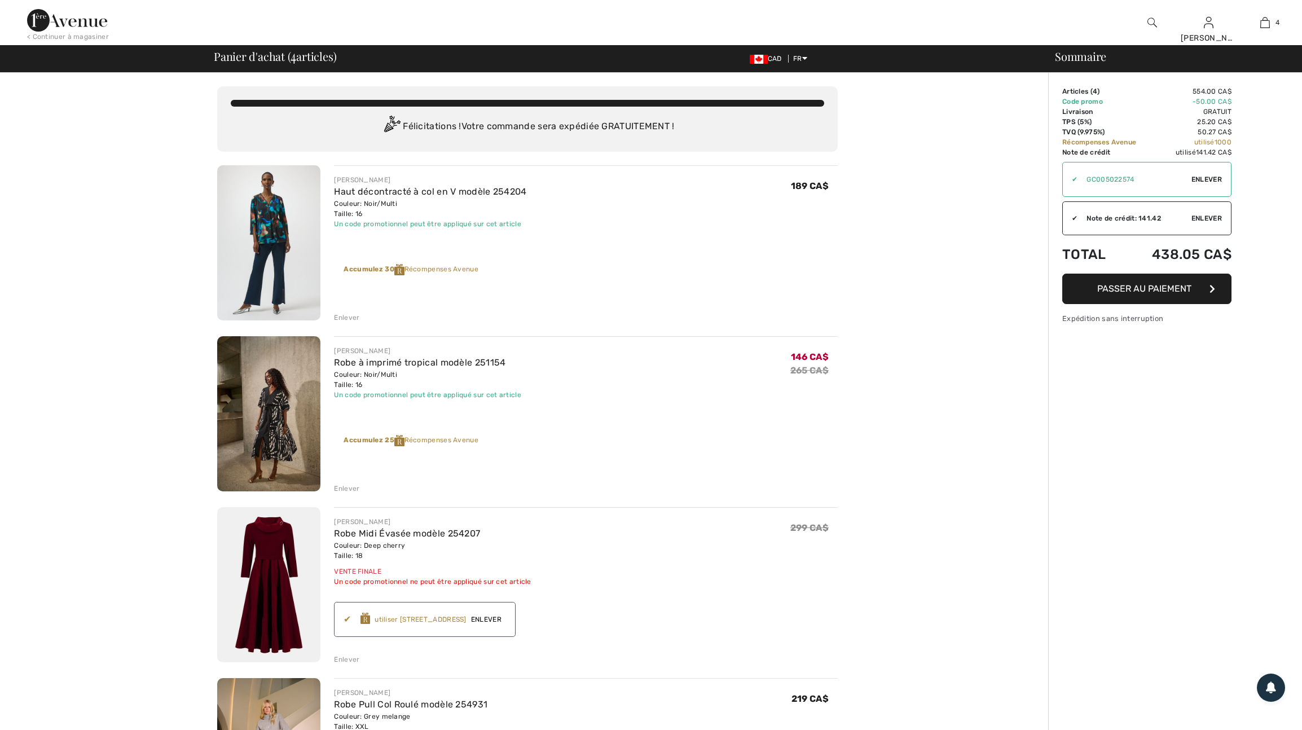  I want to click on a: Haut décontracté à col en V modèle 254204, so click(430, 191).